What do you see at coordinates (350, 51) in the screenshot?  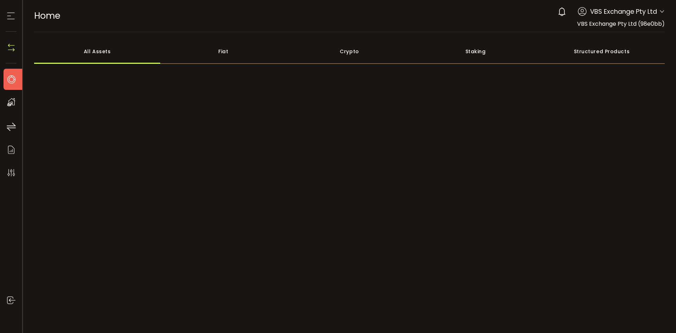 I see `div: Crypto` at bounding box center [350, 51].